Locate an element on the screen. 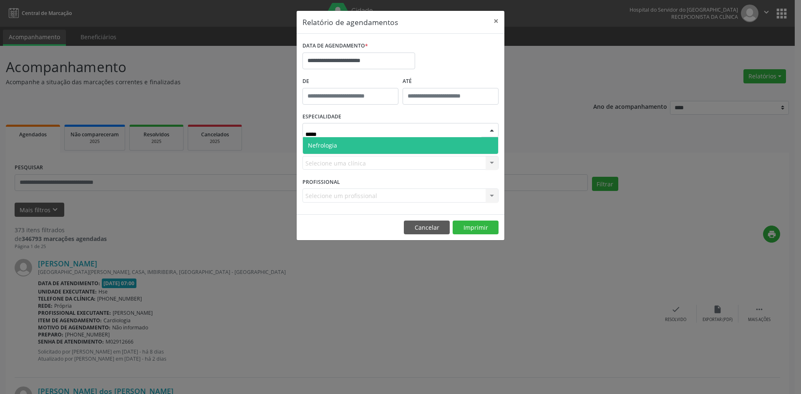  button: Close is located at coordinates (496, 21).